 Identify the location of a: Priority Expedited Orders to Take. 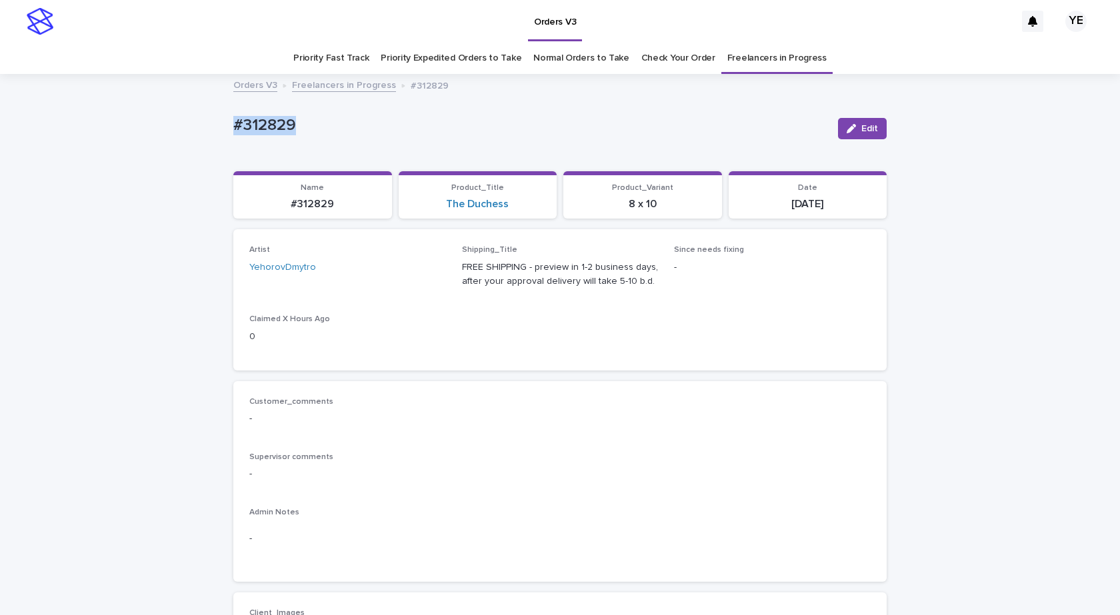
(451, 58).